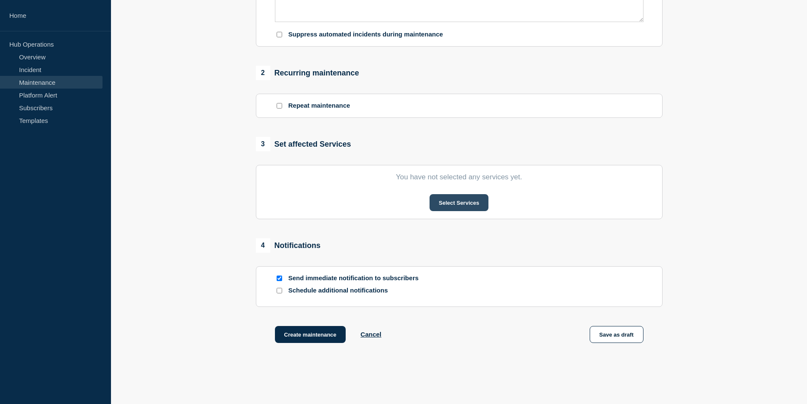 The height and width of the screenshot is (404, 807). I want to click on input: Schedule additional notifications, so click(279, 290).